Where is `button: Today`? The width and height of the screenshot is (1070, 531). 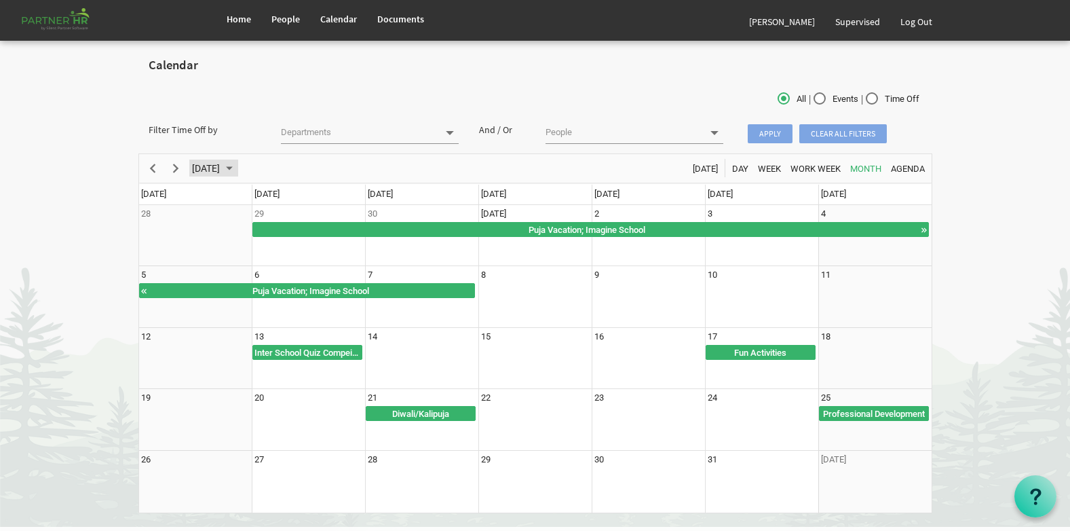 button: Today is located at coordinates (705, 168).